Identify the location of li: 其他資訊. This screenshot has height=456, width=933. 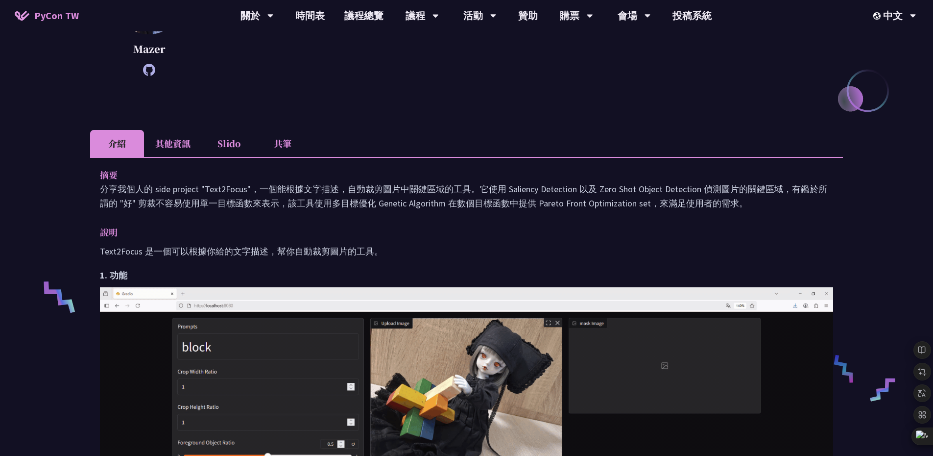
(173, 143).